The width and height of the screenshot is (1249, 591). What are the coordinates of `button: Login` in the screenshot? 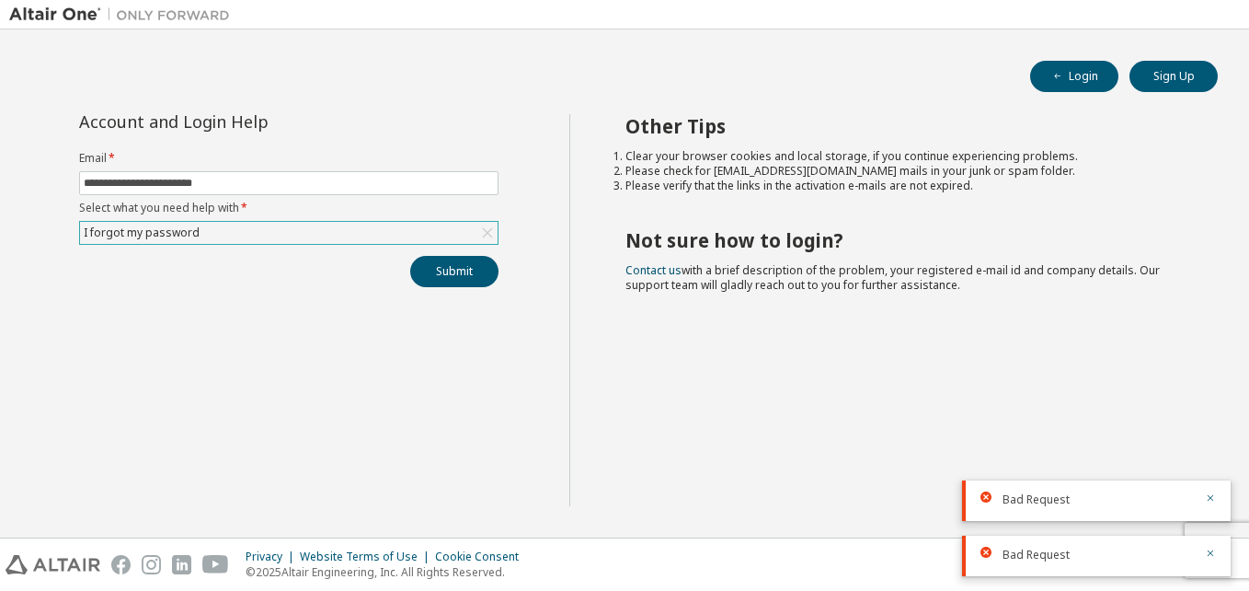 It's located at (1075, 76).